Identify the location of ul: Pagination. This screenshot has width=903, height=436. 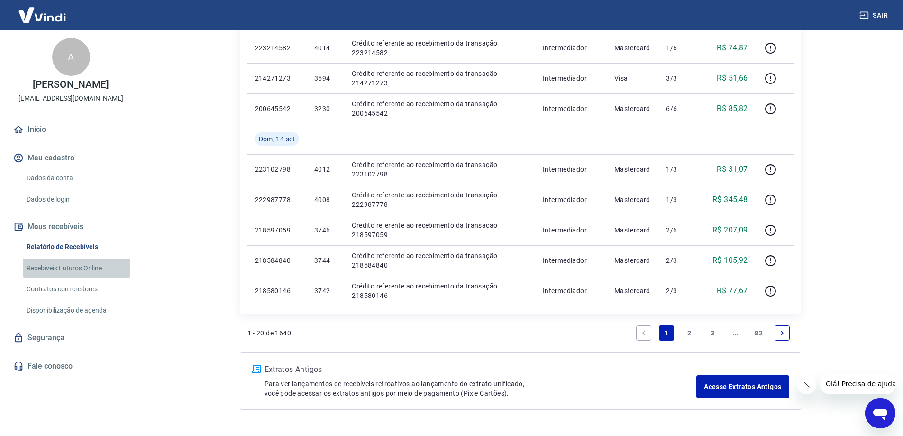
(713, 333).